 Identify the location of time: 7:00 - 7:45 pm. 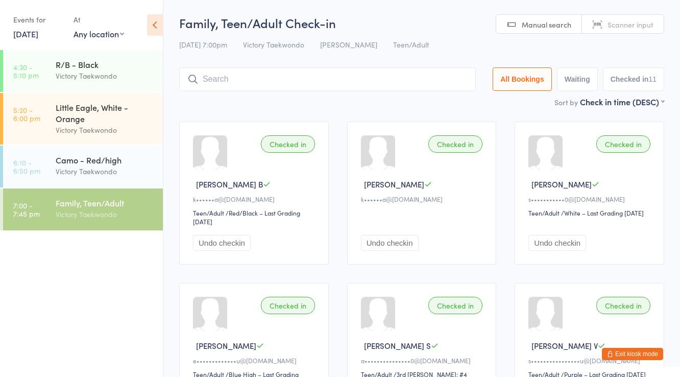
(27, 209).